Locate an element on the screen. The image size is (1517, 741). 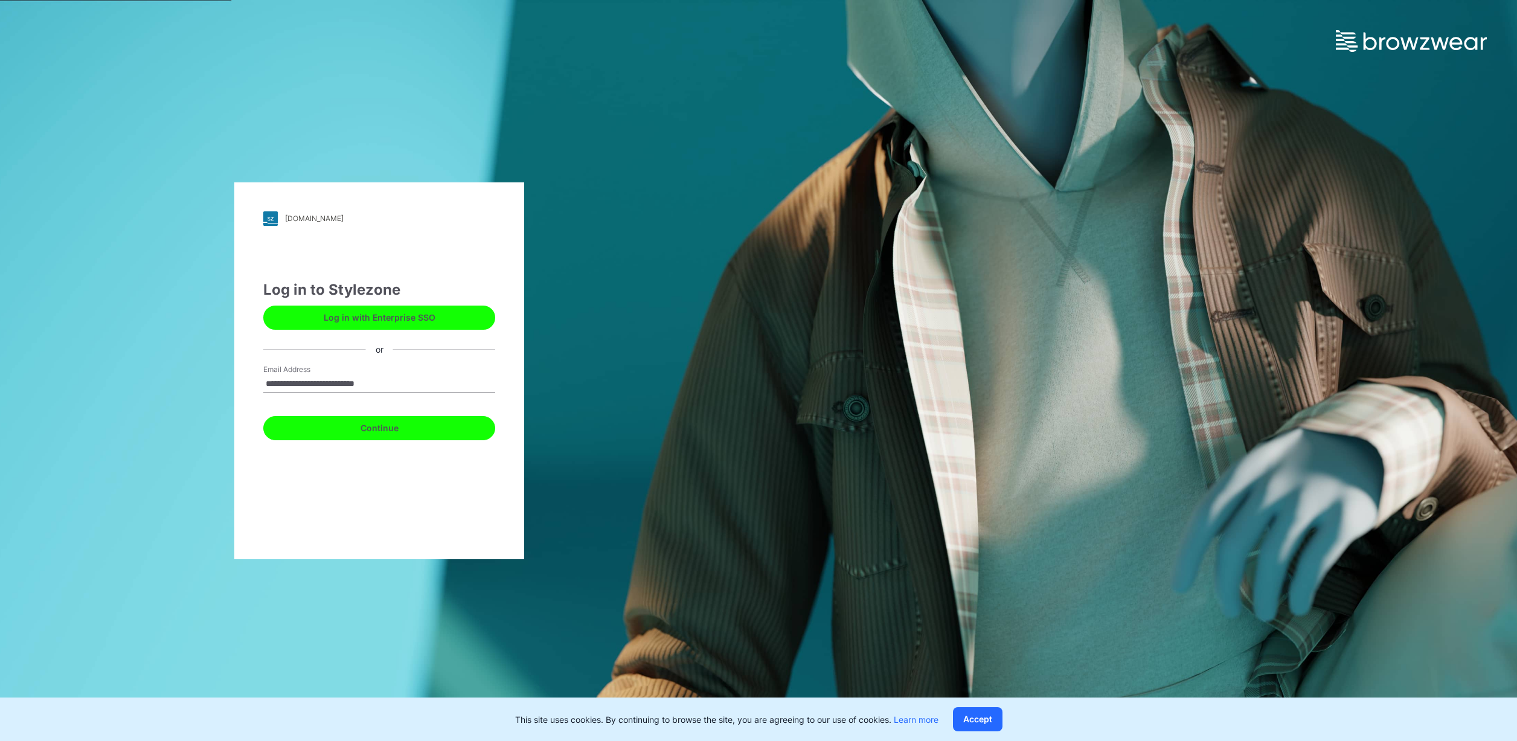
label: Email Address is located at coordinates (306, 370).